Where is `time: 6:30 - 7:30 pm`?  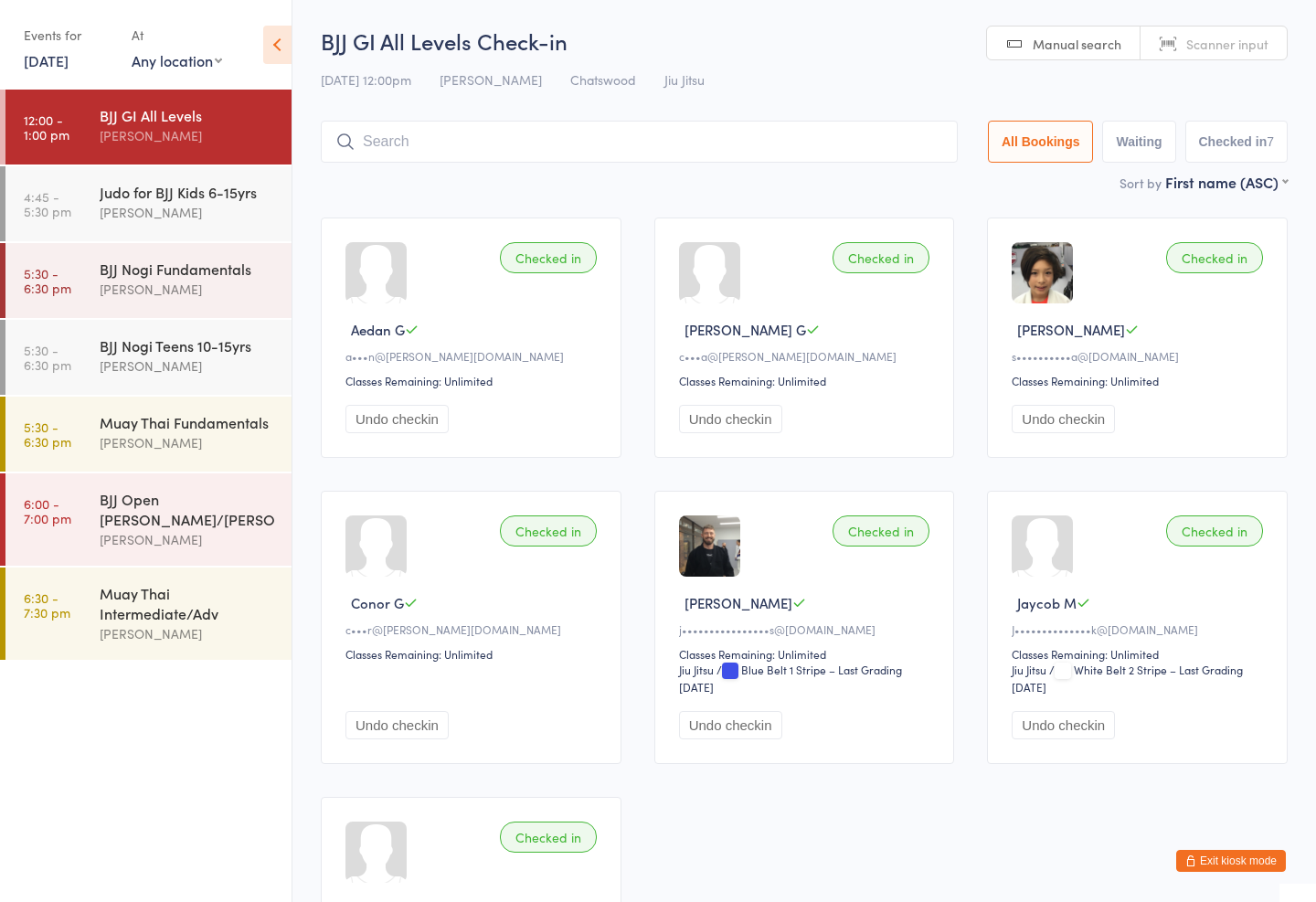 time: 6:30 - 7:30 pm is located at coordinates (46, 605).